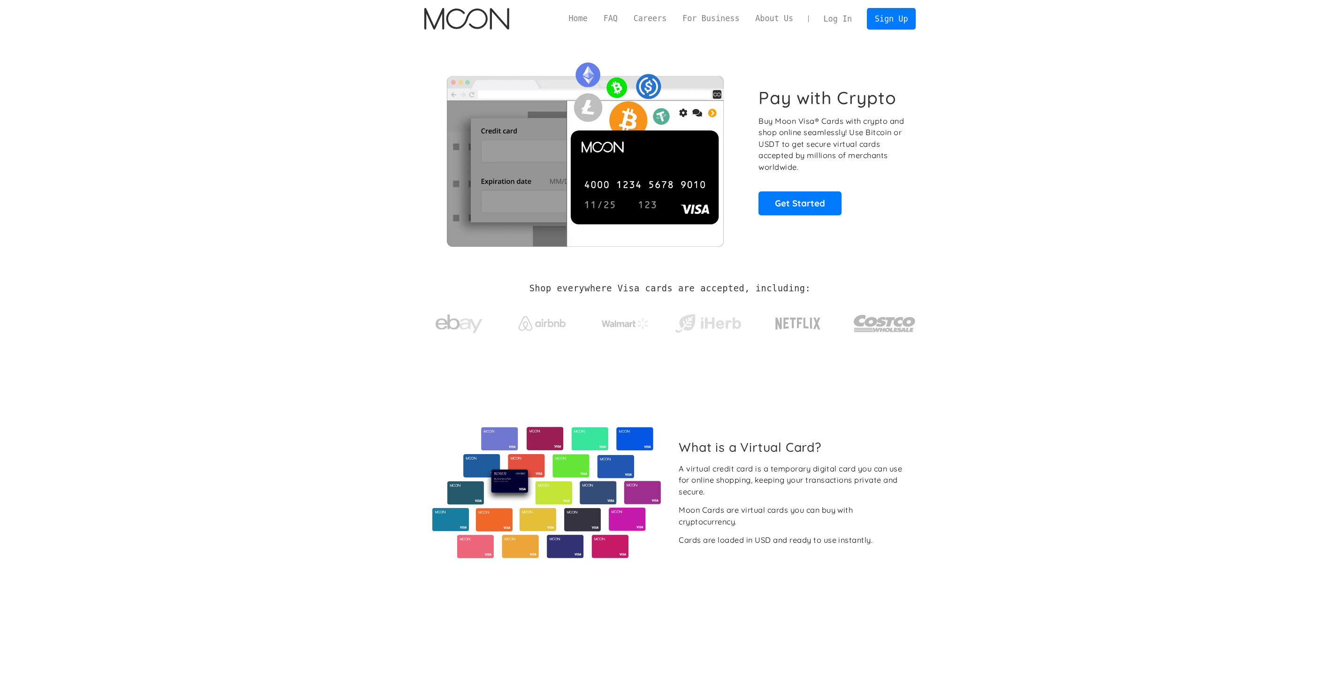 This screenshot has width=1340, height=676. What do you see at coordinates (793, 516) in the screenshot?
I see `div: Moon Cards are virtual cards you can buy with cryptocurrency.` at bounding box center [793, 516].